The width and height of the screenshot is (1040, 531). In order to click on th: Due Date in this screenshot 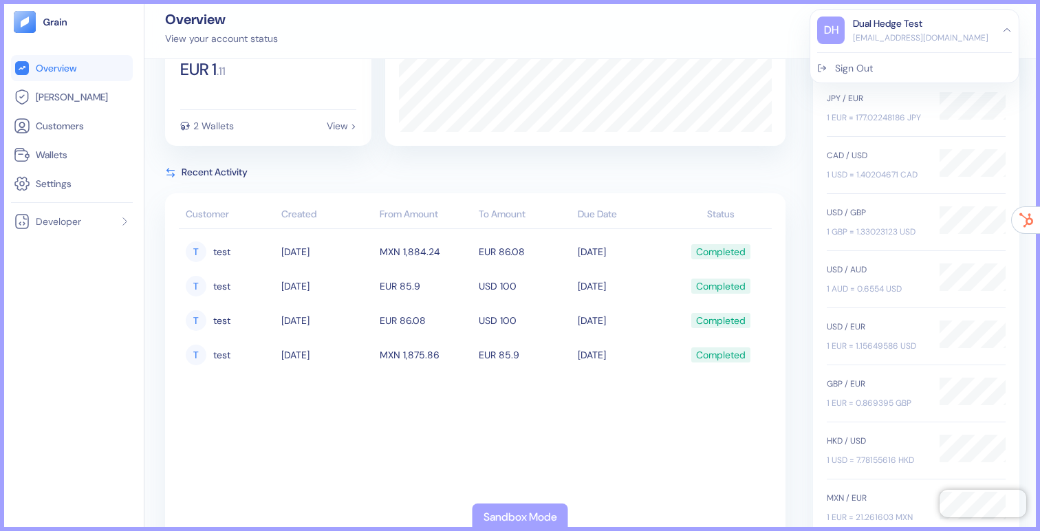, I will do `click(624, 215)`.